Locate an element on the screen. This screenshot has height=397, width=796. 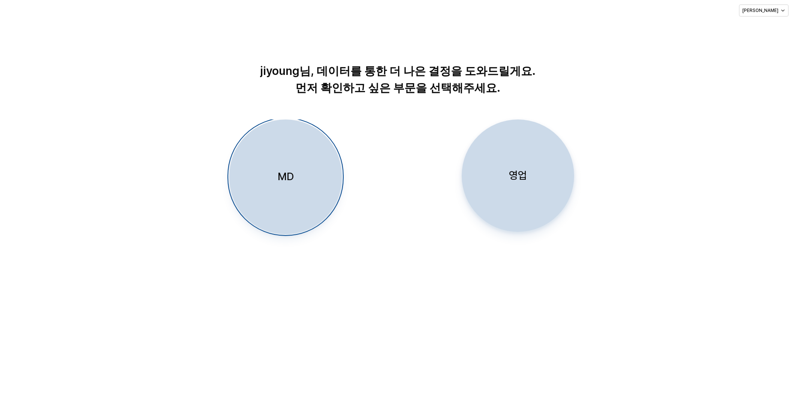
p: MD is located at coordinates (285, 177).